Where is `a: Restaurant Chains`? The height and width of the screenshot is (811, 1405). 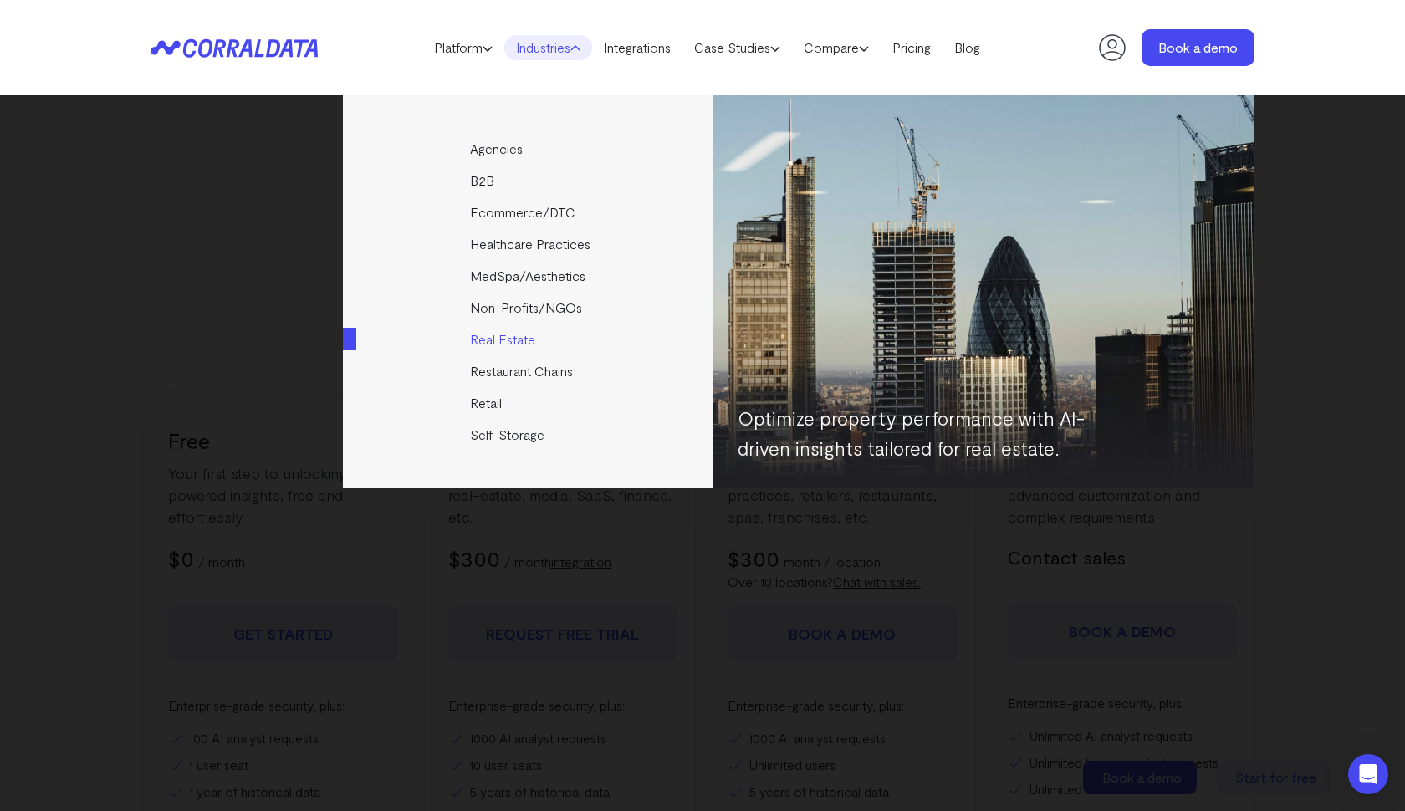 a: Restaurant Chains is located at coordinates (529, 371).